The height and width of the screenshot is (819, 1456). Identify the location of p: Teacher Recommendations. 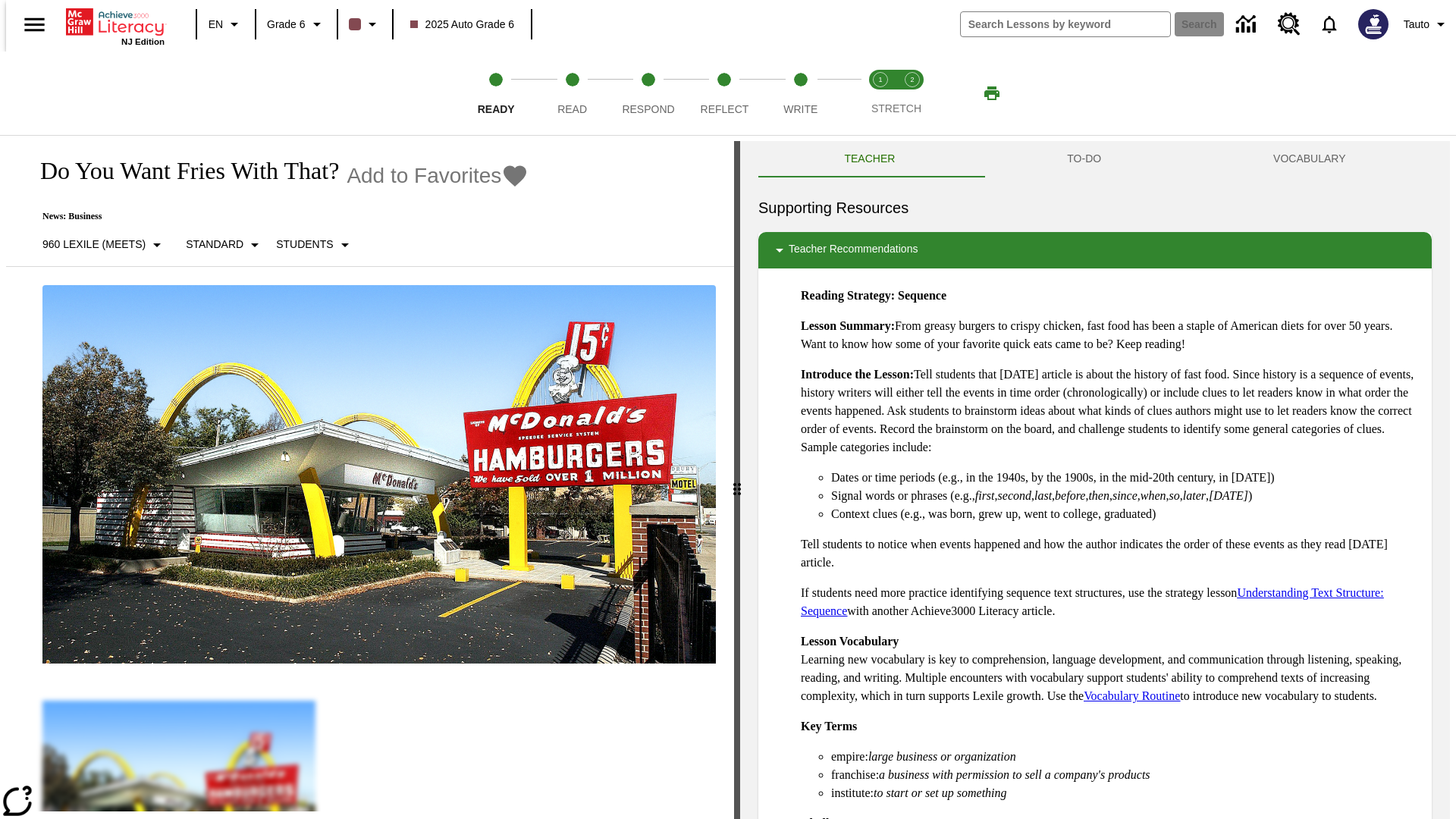
(853, 250).